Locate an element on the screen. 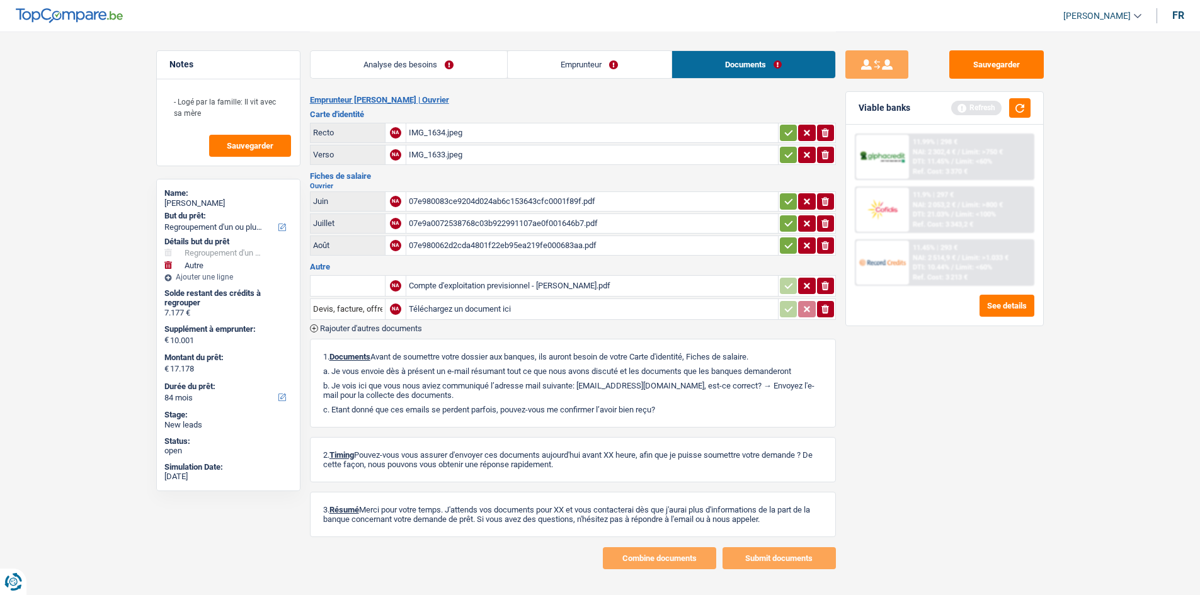 The image size is (1200, 595). p: a. Je vous envoie dès à présent un e-mail résumant tout ce que nous avons discuté et les doc... is located at coordinates (573, 371).